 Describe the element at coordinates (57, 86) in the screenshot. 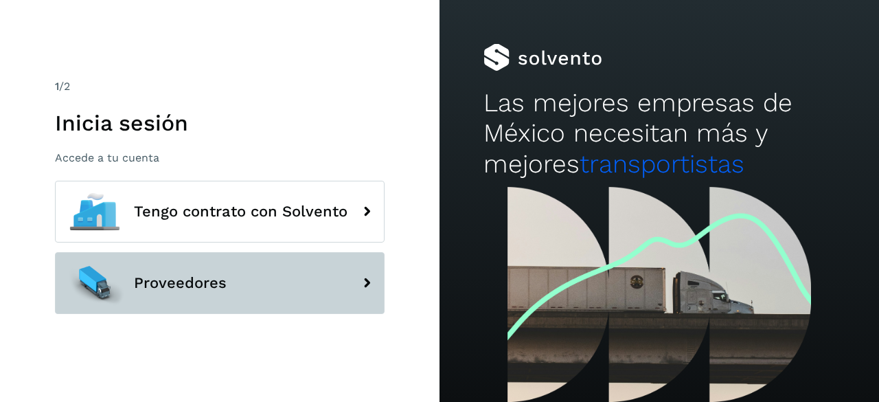

I see `span: 1` at that location.